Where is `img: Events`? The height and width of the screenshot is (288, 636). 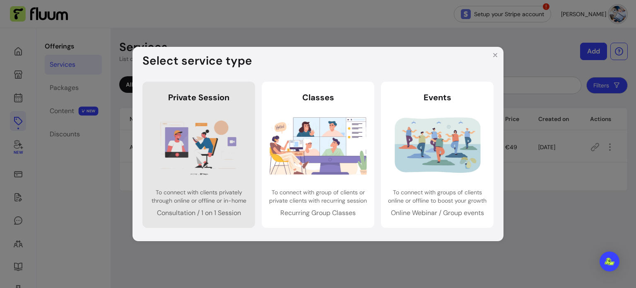
img: Events is located at coordinates (437, 145).